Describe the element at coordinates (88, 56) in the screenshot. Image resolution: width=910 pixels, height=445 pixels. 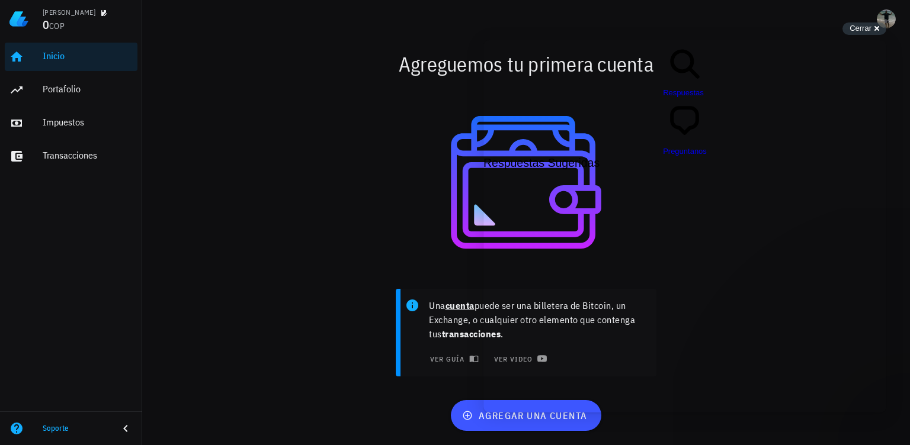
I see `div: Inicio` at that location.